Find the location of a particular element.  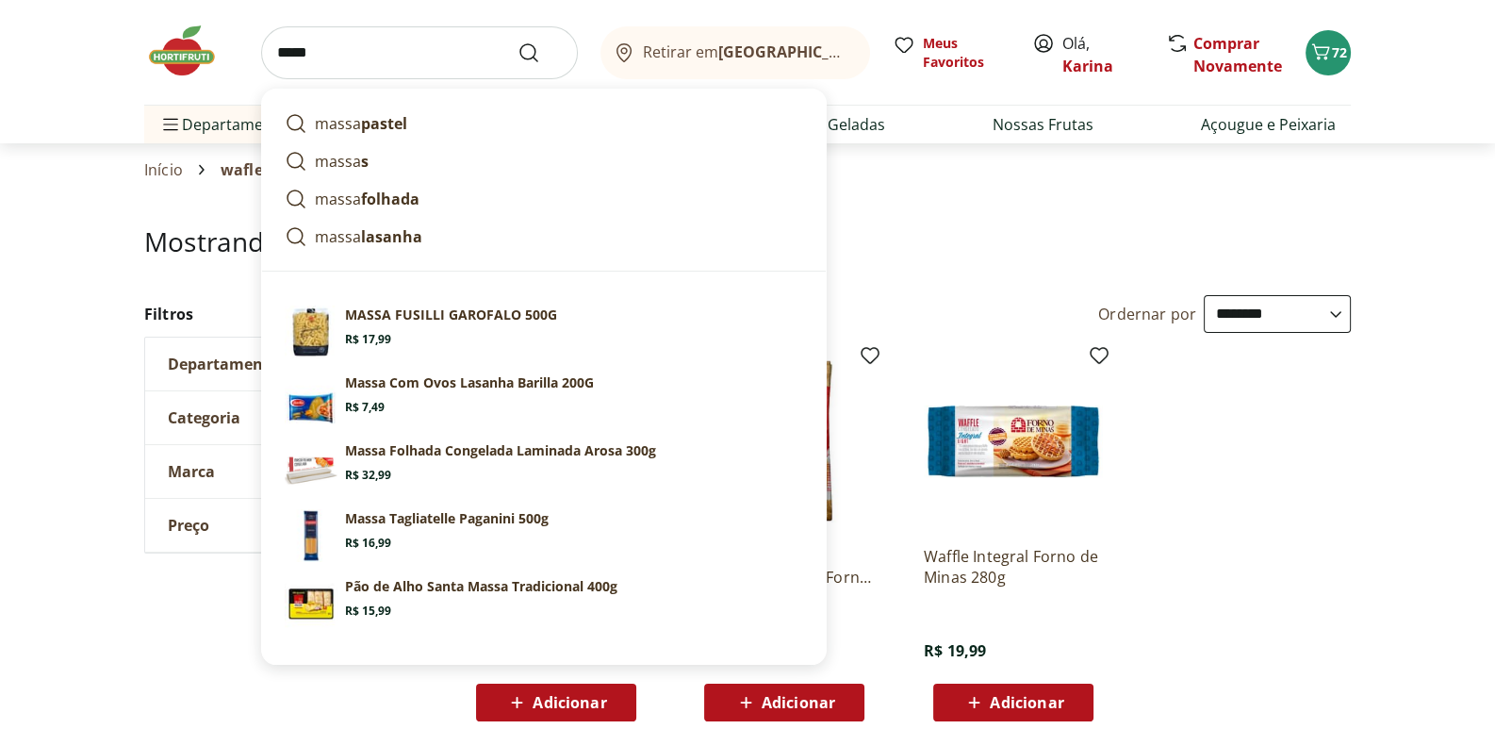

span: Olá, is located at coordinates (1104, 55).